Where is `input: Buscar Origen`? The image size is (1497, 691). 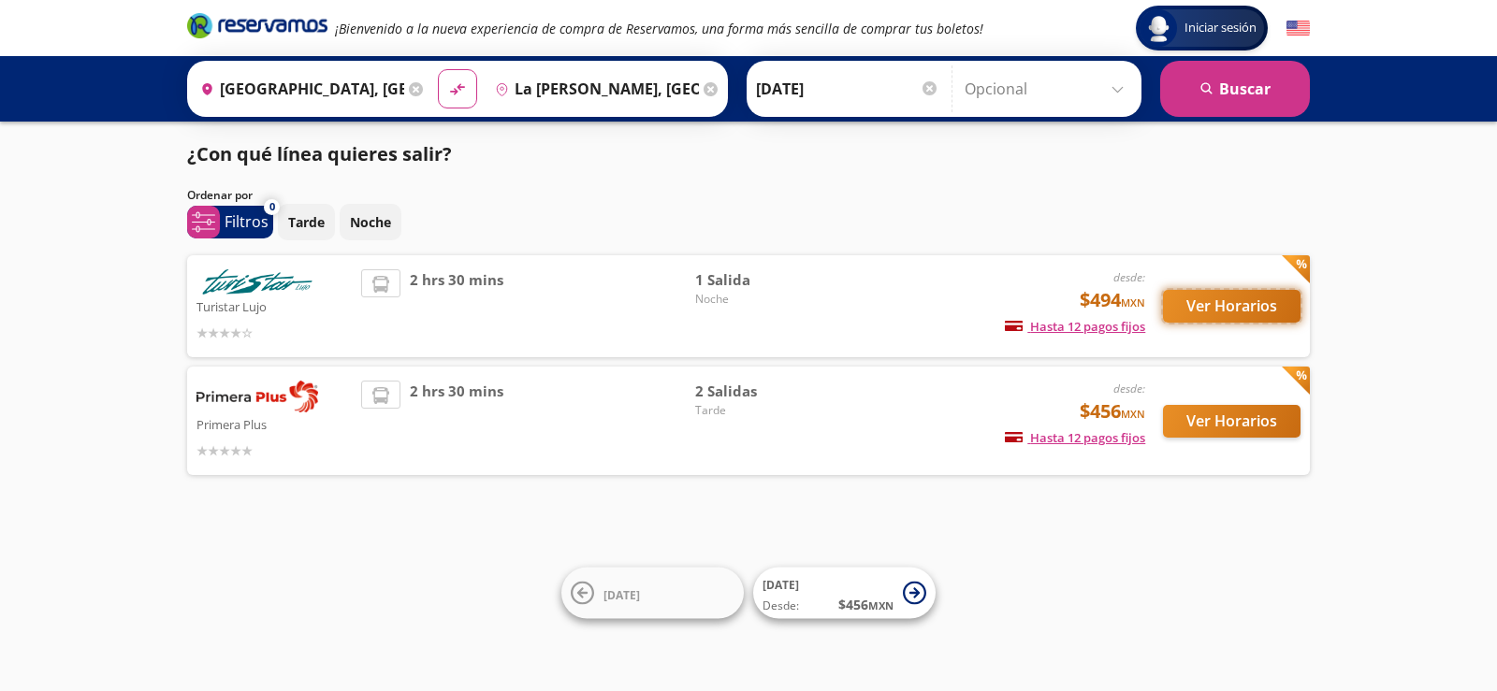
input: Buscar Origen is located at coordinates (298, 89).